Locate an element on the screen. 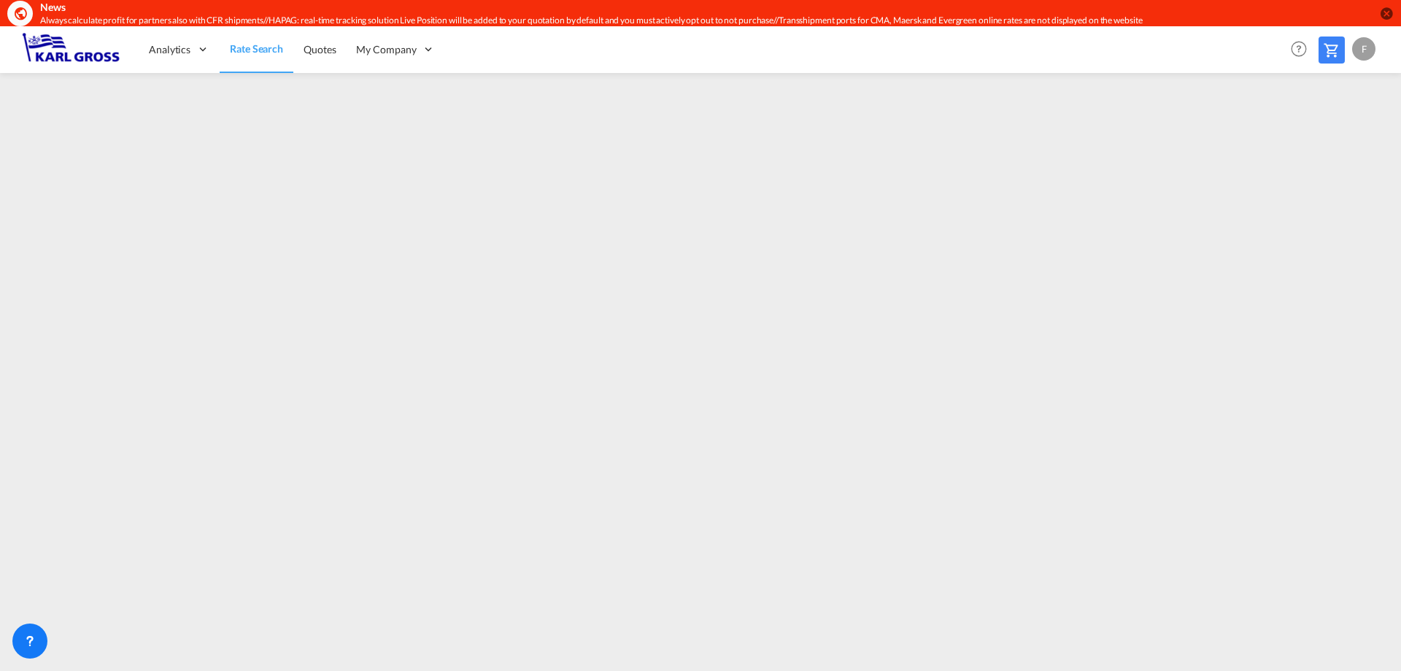 The width and height of the screenshot is (1401, 671). span: Rate Search is located at coordinates (256, 48).